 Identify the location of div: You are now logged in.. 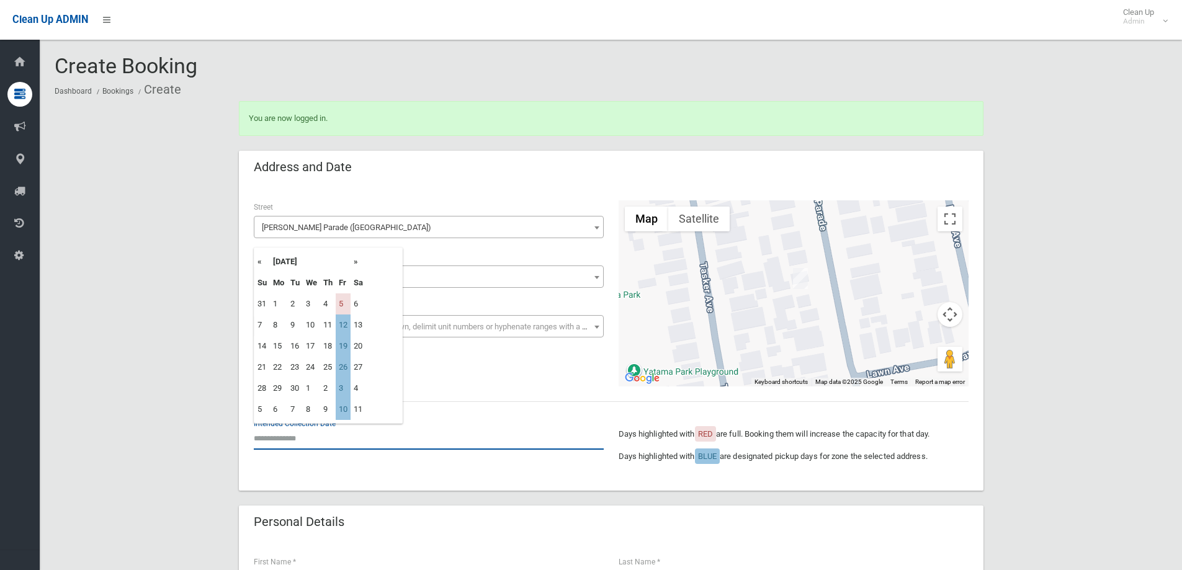
(611, 119).